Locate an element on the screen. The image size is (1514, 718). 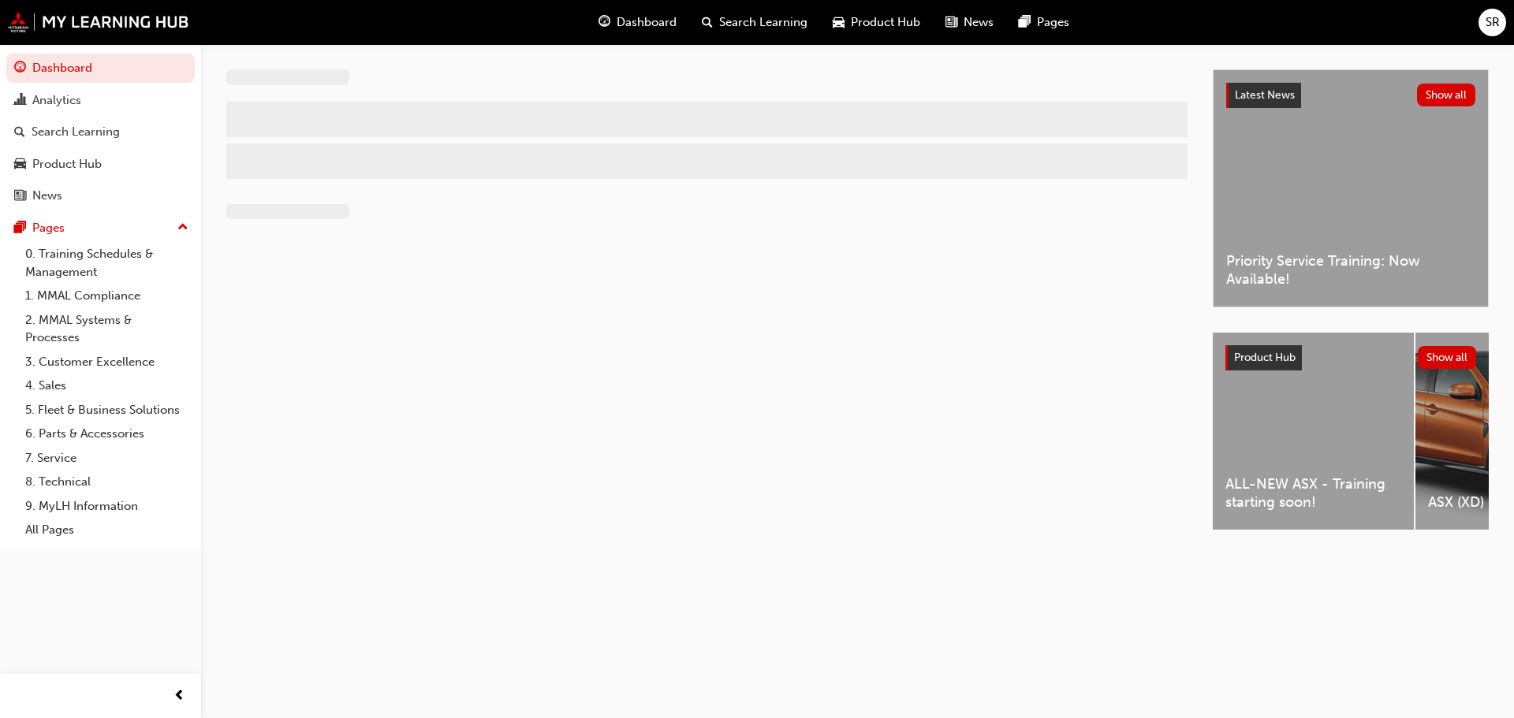
div: Product Hub is located at coordinates (67, 164).